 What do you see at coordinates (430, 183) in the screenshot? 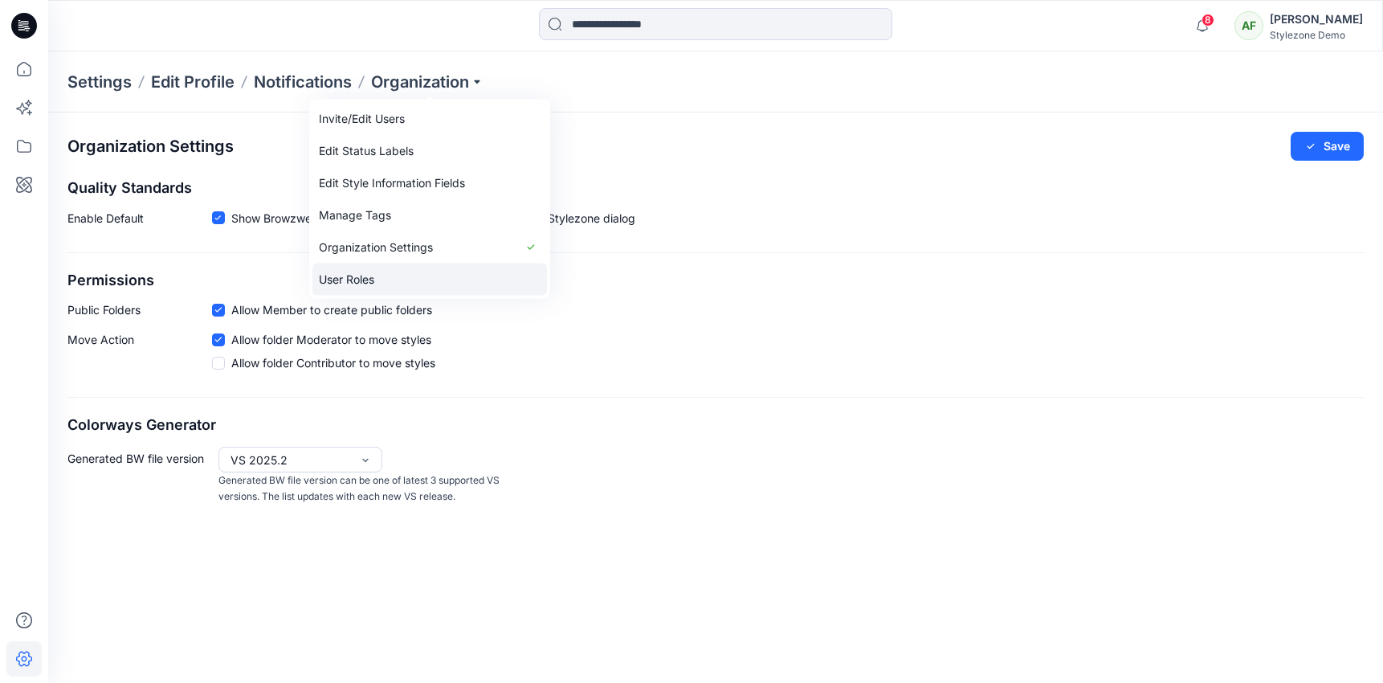
I see `a: Edit Style Information Fields` at bounding box center [430, 183].